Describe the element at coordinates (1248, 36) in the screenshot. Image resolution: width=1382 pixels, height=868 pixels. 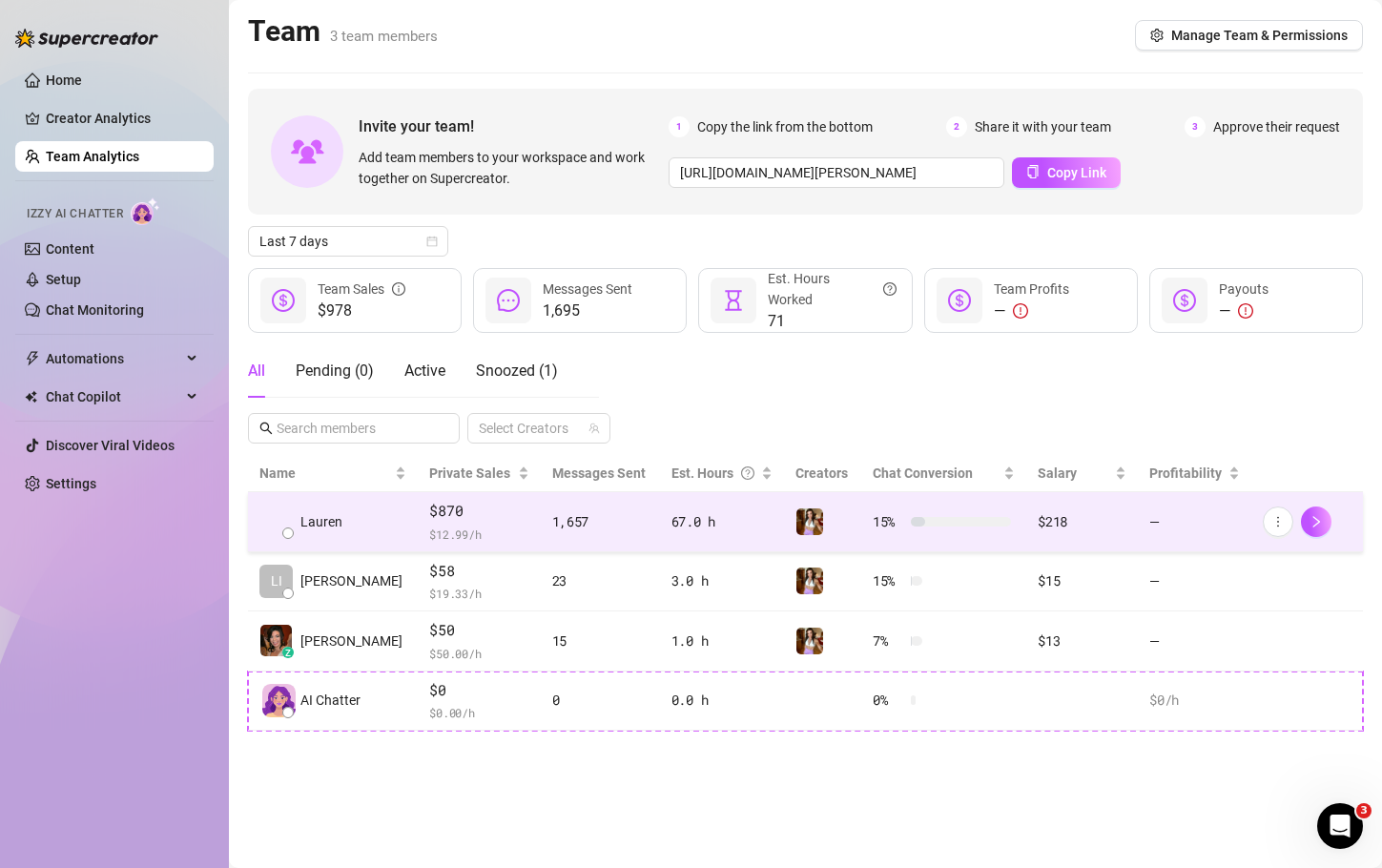
I see `button: Manage Team & Permissions` at that location.